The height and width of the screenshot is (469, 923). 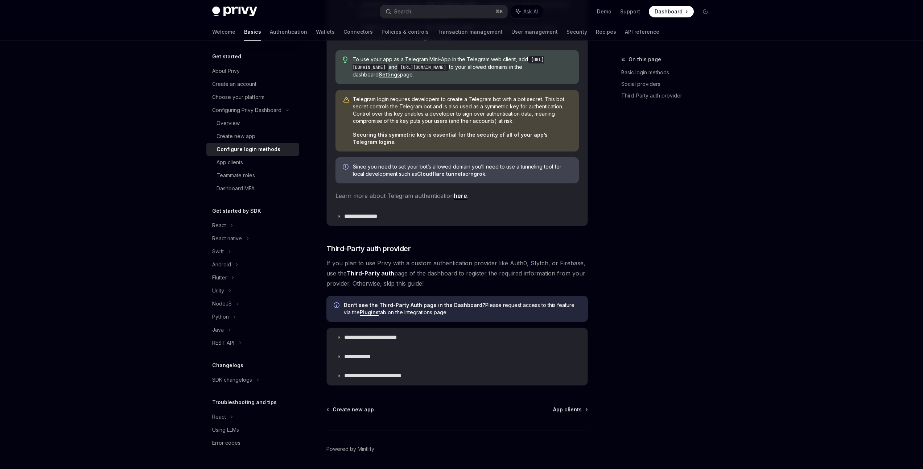 I want to click on a: Basics, so click(x=252, y=32).